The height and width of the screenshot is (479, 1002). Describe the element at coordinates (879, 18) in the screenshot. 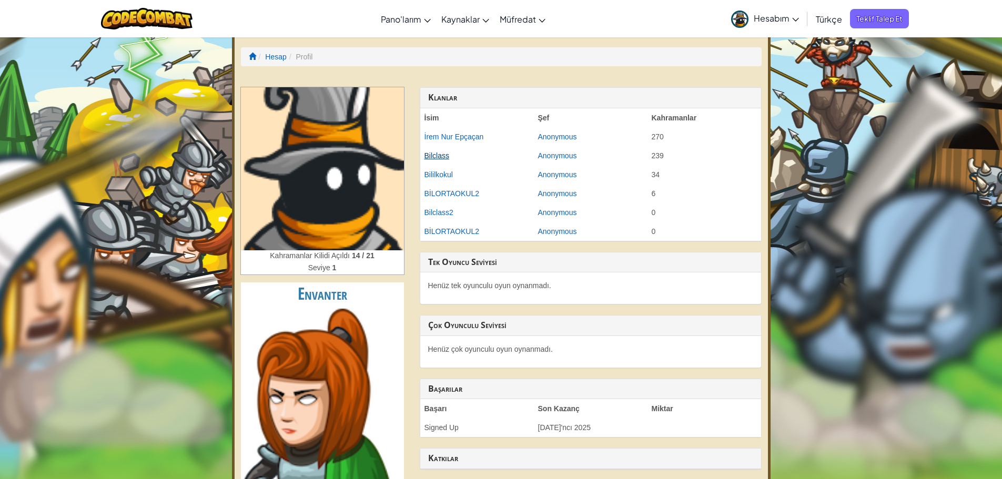

I see `span: Teklif Talep Et` at that location.